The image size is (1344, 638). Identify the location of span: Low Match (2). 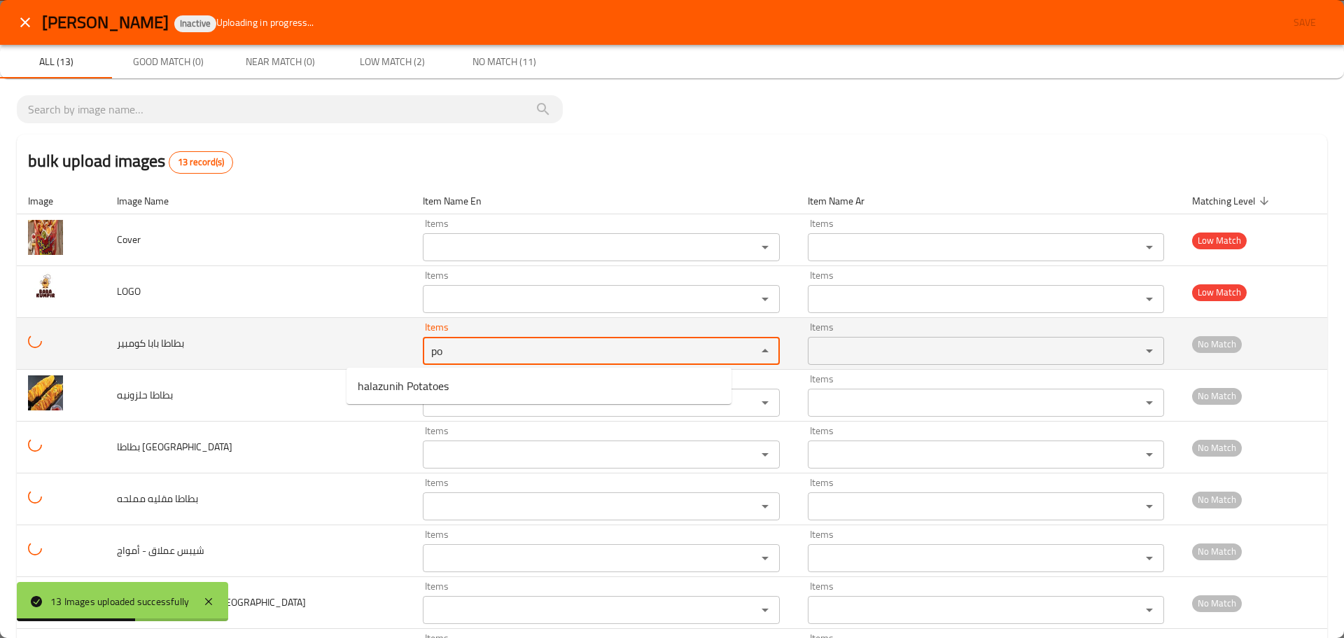
(392, 62).